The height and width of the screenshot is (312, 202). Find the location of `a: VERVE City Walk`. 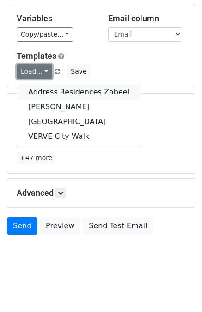

a: VERVE City Walk is located at coordinates (79, 137).